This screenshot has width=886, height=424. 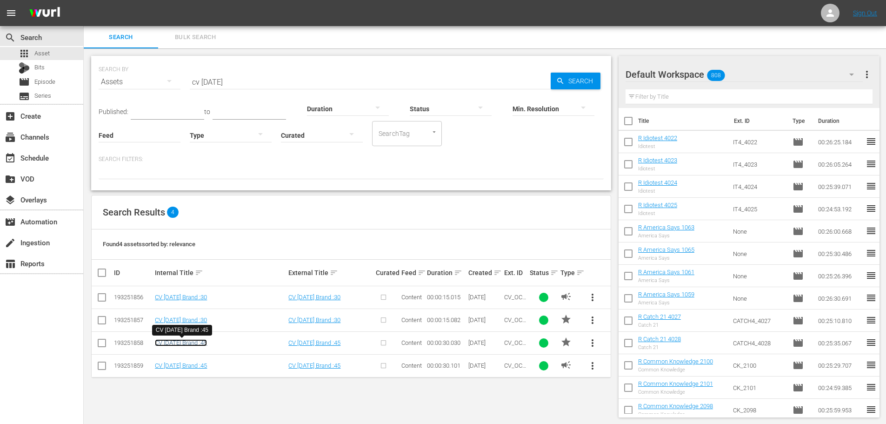 I want to click on td: 00:25:30.486, so click(x=840, y=253).